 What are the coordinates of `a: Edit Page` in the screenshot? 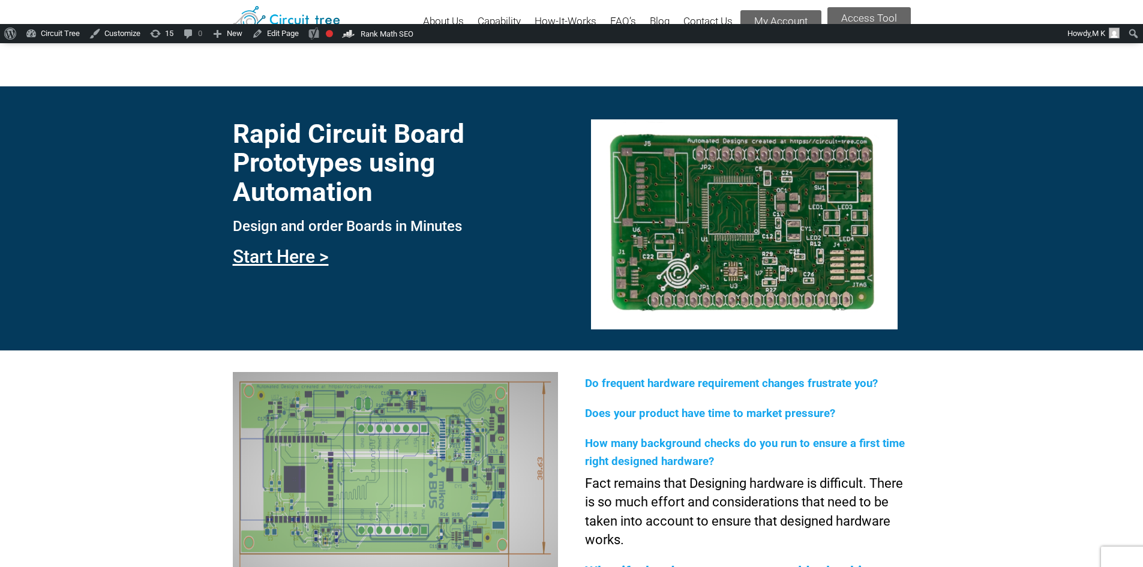 It's located at (275, 34).